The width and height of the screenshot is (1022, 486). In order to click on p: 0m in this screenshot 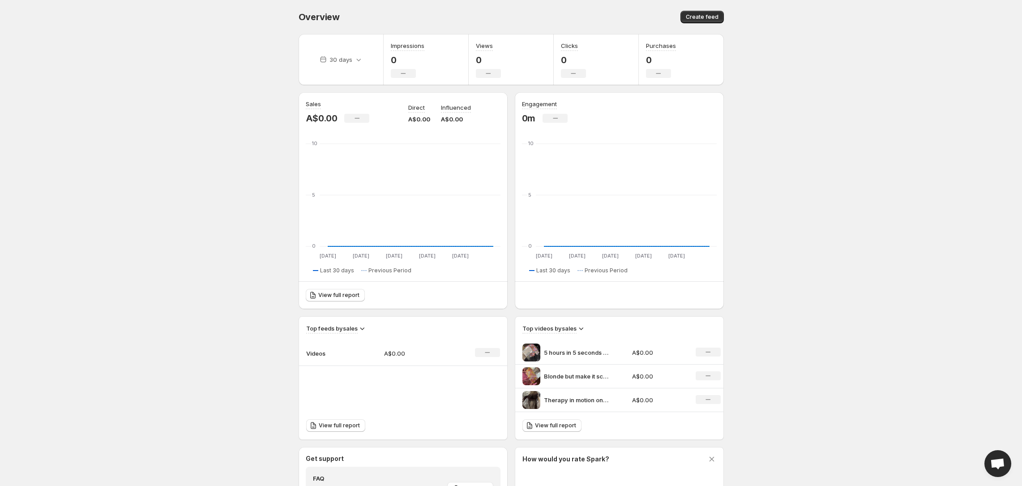, I will do `click(528, 118)`.